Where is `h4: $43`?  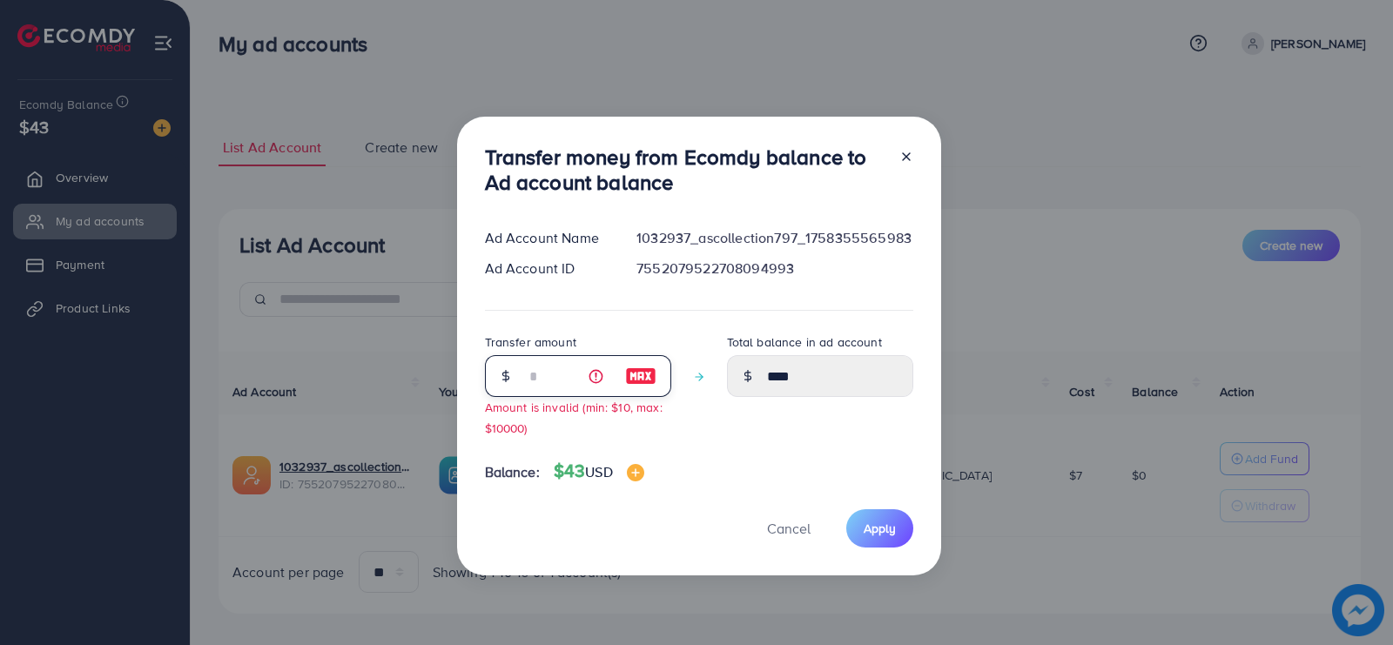 h4: $43 is located at coordinates (599, 471).